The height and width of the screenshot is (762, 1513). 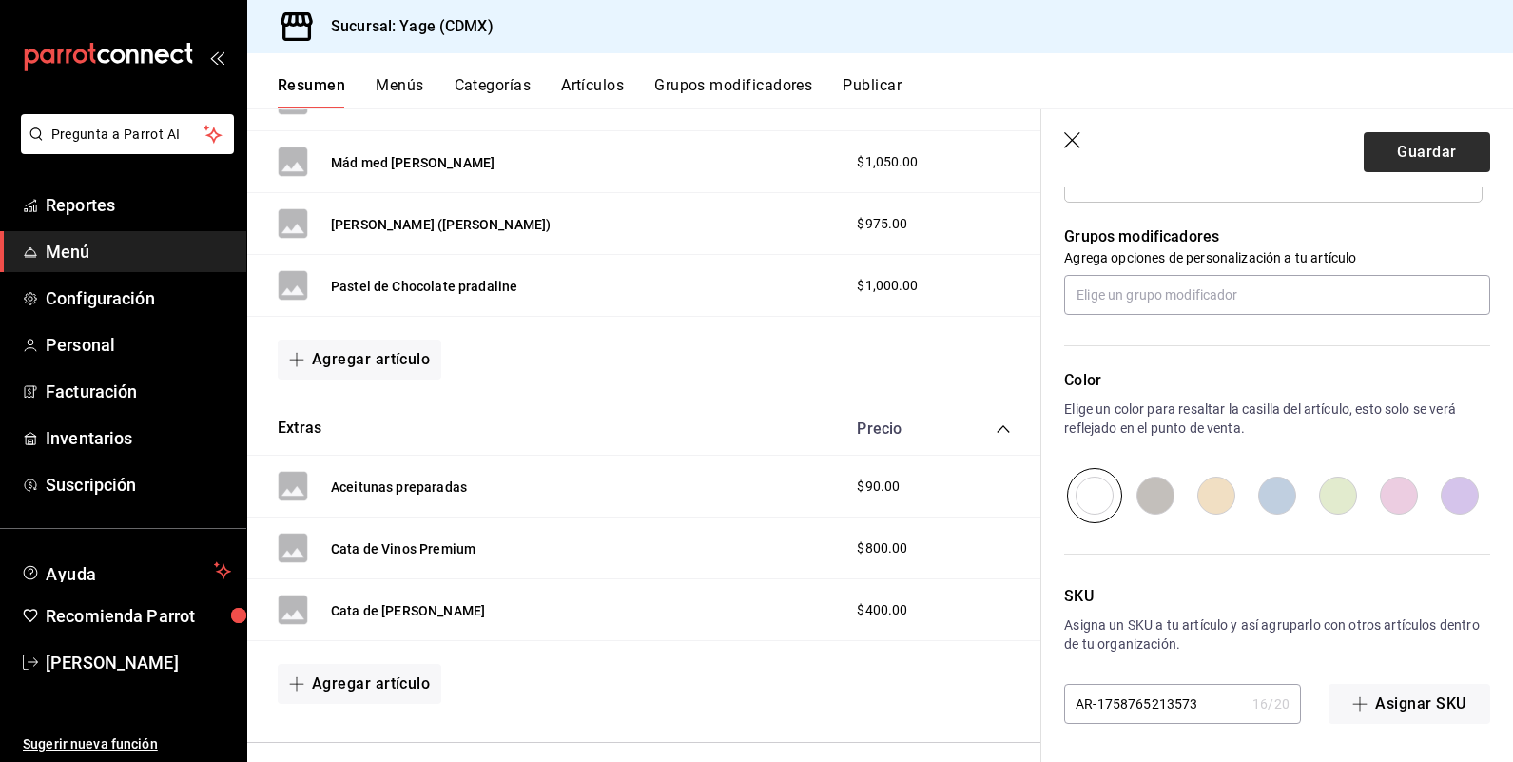 What do you see at coordinates (1277, 258) in the screenshot?
I see `p: Agrega opciones de personalización a tu artículo` at bounding box center [1277, 258].